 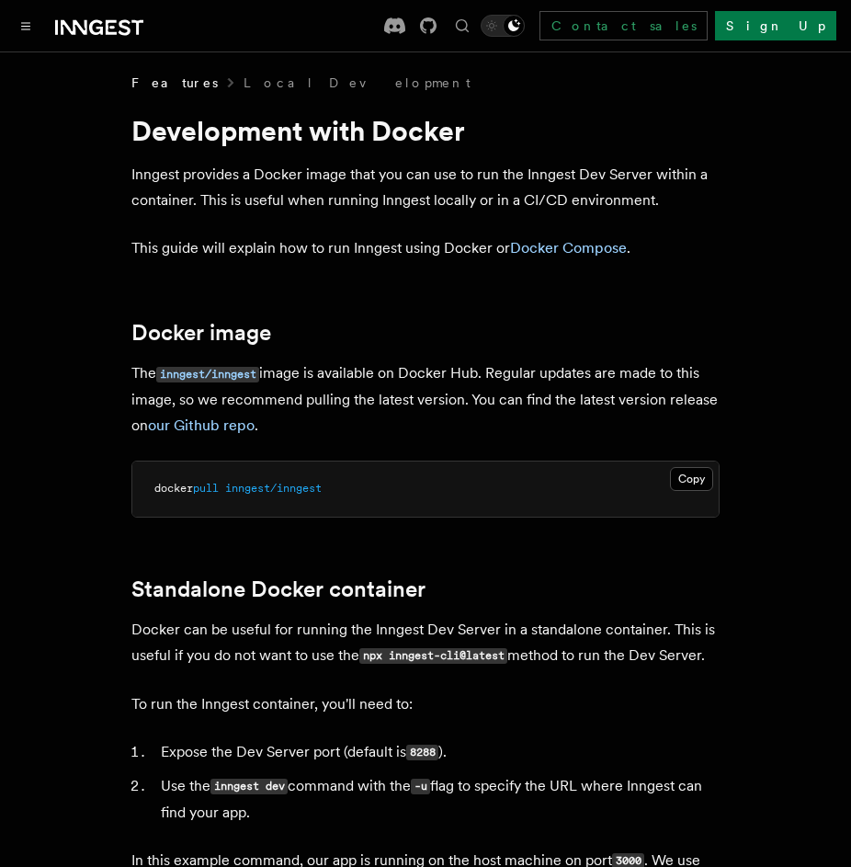 I want to click on p: Docker can be useful for running the Inngest Dev Server in a standalone container. This is useful..., so click(x=425, y=642).